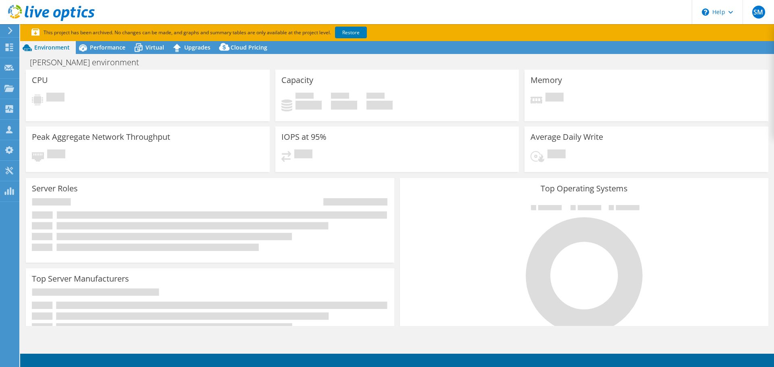  Describe the element at coordinates (759, 12) in the screenshot. I see `span: SM` at that location.